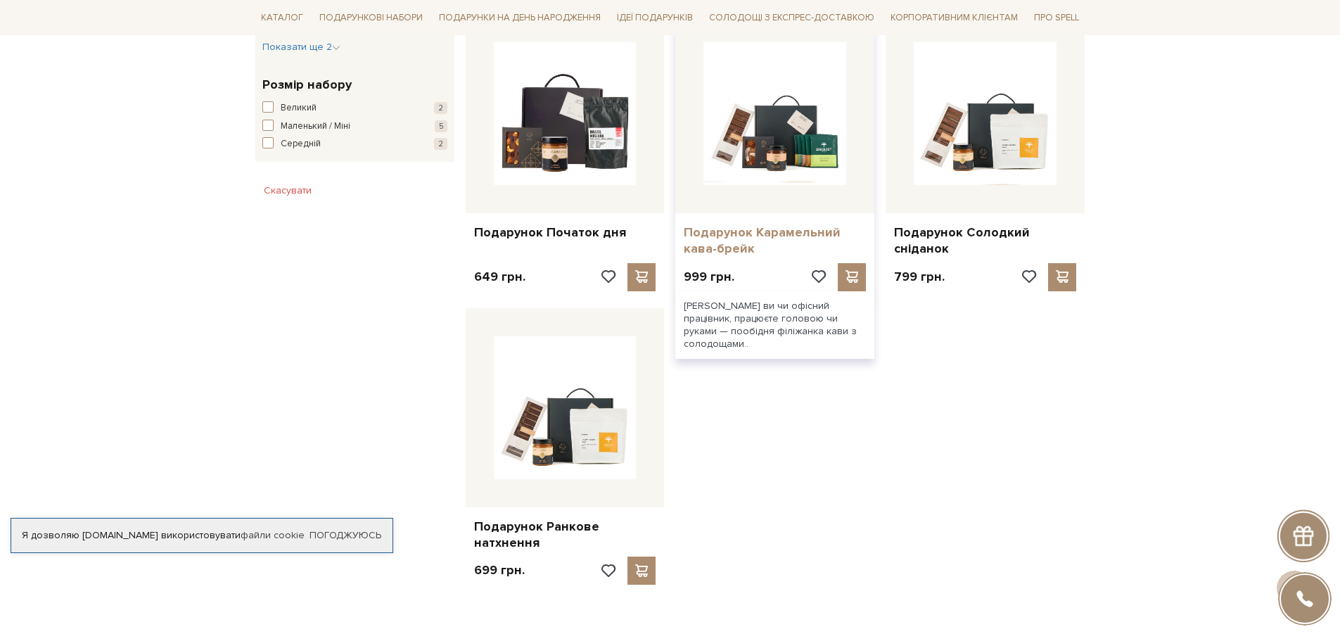 Image resolution: width=1340 pixels, height=634 pixels. What do you see at coordinates (354, 127) in the screenshot?
I see `button: Маленький / Міні 5` at bounding box center [354, 127].